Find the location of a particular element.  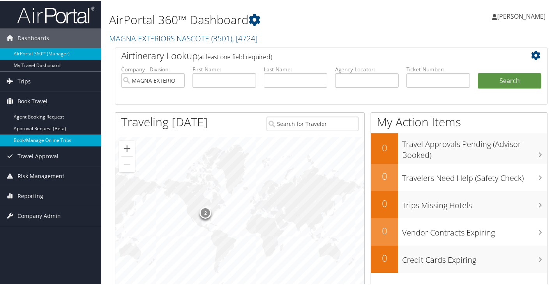

label: Ticket Number: is located at coordinates (438, 69).